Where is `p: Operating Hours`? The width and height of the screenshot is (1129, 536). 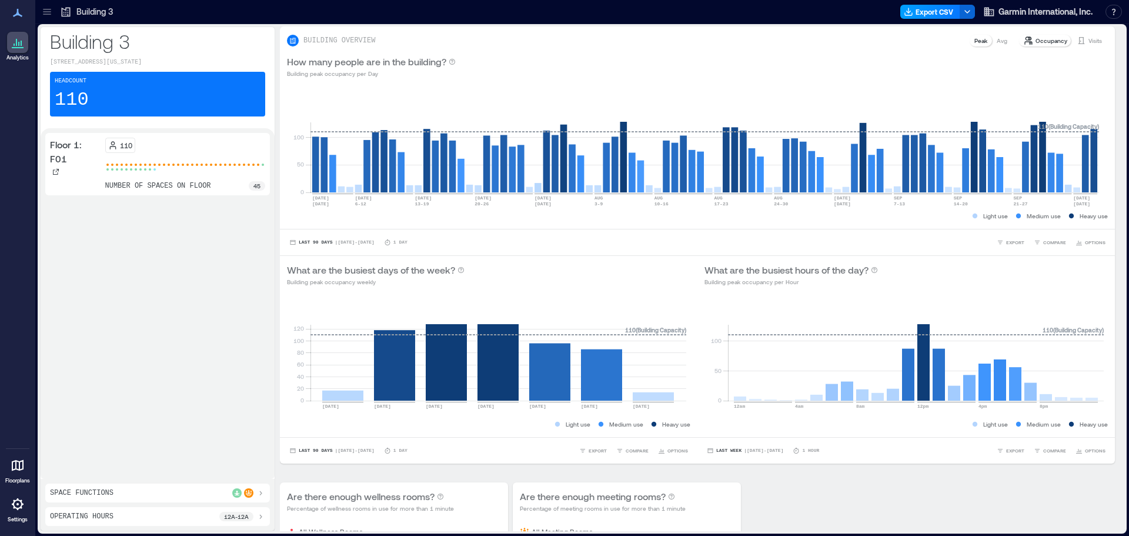
p: Operating Hours is located at coordinates (82, 516).